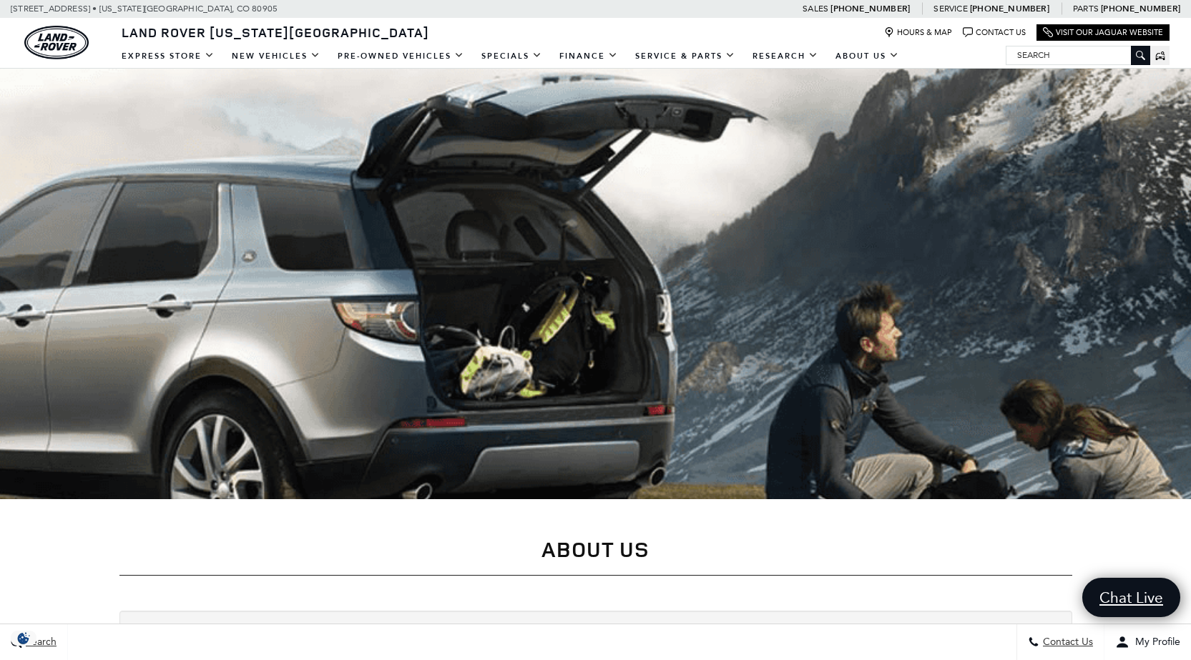  Describe the element at coordinates (1078, 55) in the screenshot. I see `input: Search` at that location.